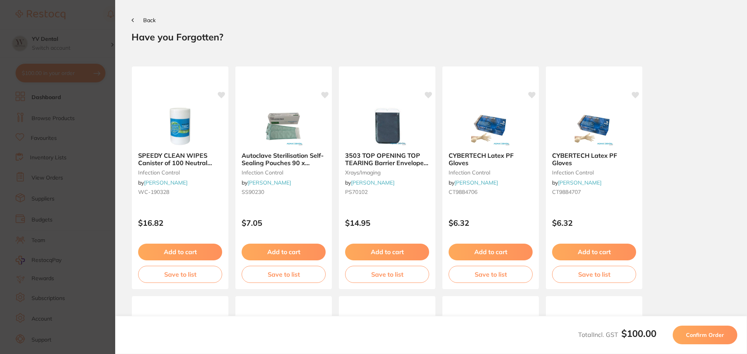 The image size is (747, 354). Describe the element at coordinates (705, 335) in the screenshot. I see `button: Confirm Order` at that location.